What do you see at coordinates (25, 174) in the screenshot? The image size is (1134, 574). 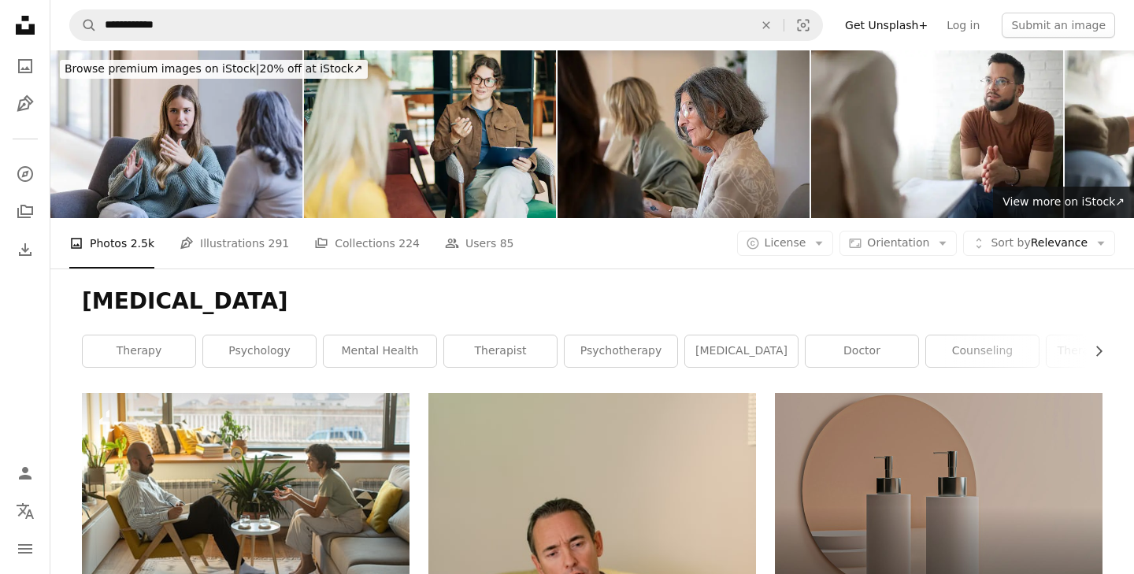 I see `a: Explore` at bounding box center [25, 174].